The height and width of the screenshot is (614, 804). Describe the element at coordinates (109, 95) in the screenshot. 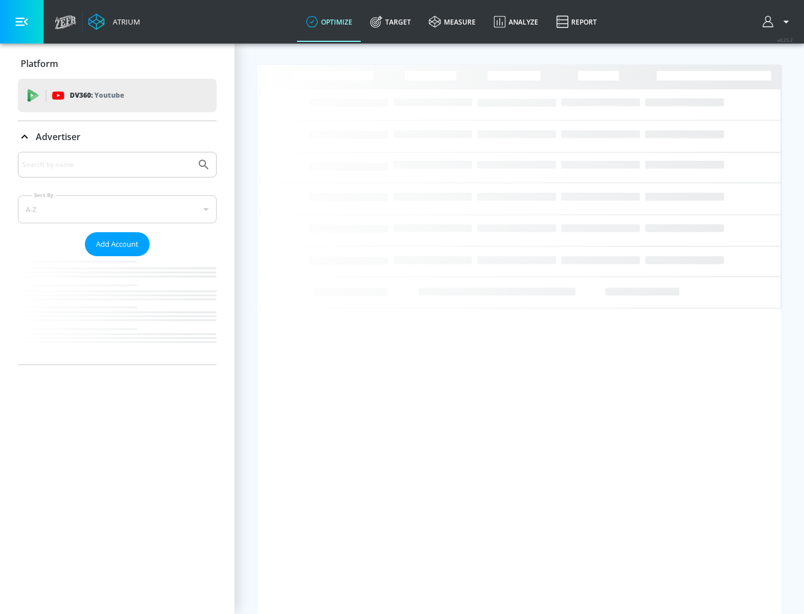

I see `p: Youtube` at that location.